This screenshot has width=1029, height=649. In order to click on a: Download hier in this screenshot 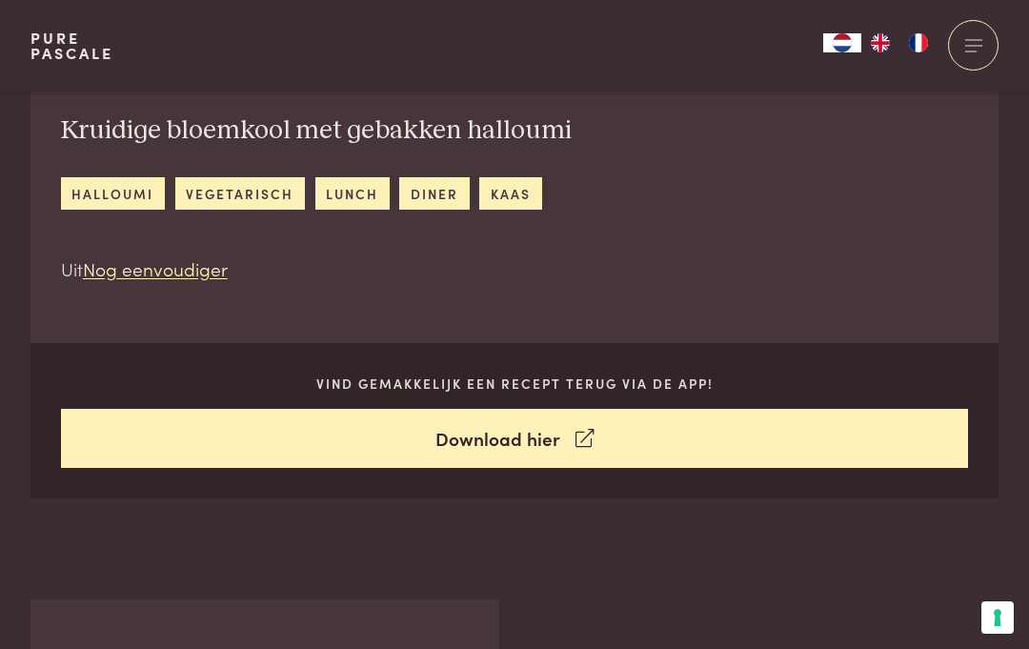, I will do `click(514, 438)`.